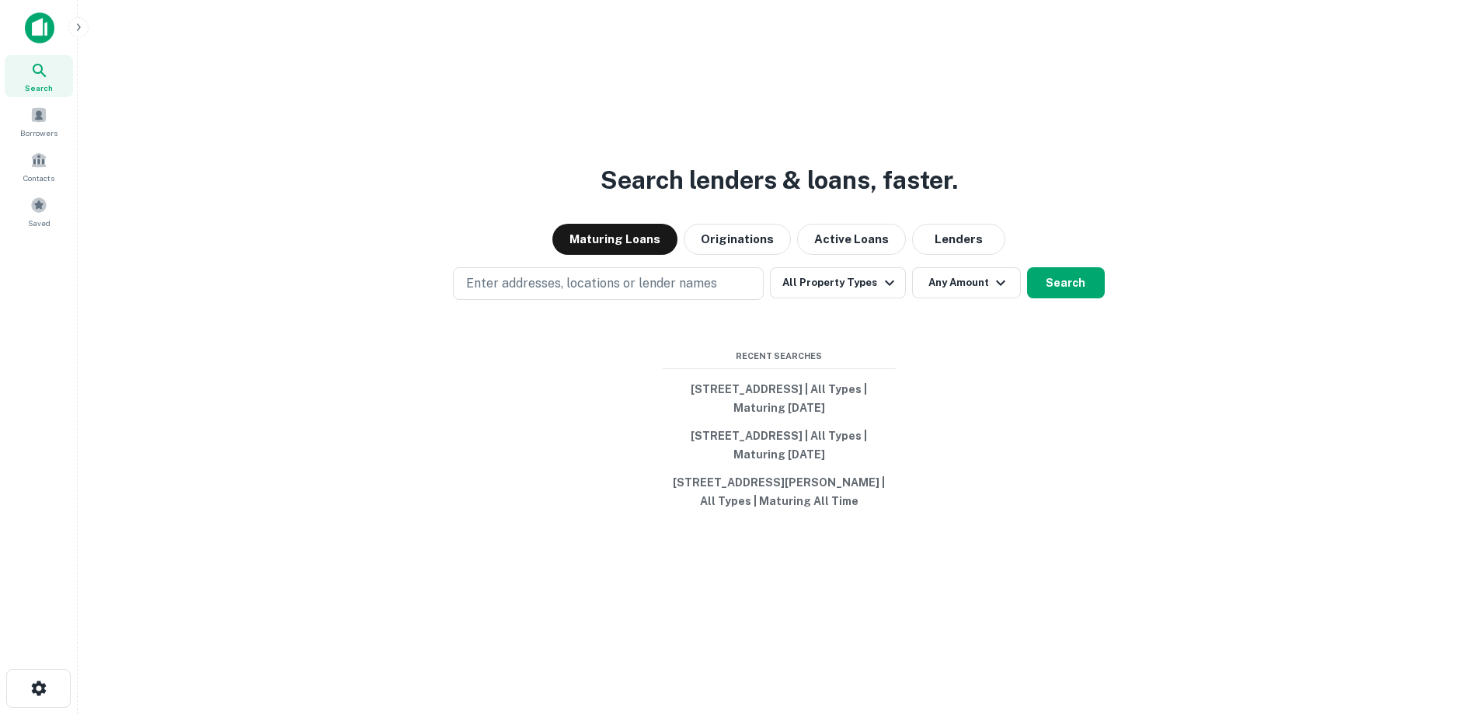  I want to click on div: Saved, so click(39, 211).